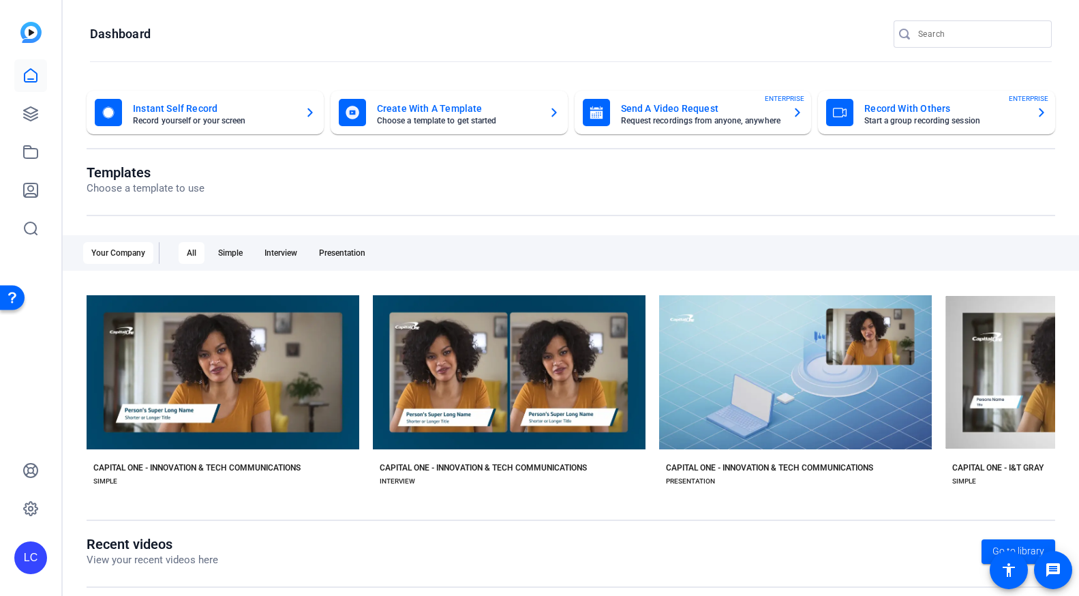  I want to click on mat-card-title: Send A Video Request, so click(702, 108).